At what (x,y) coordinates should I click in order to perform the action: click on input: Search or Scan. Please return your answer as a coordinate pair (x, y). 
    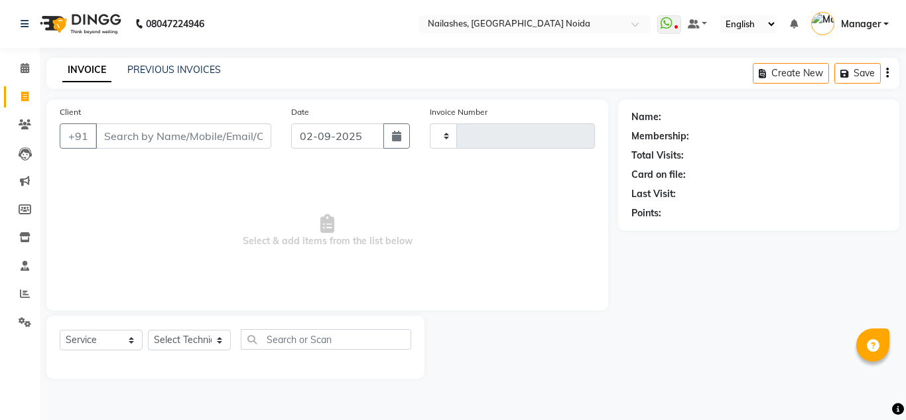
    Looking at the image, I should click on (326, 339).